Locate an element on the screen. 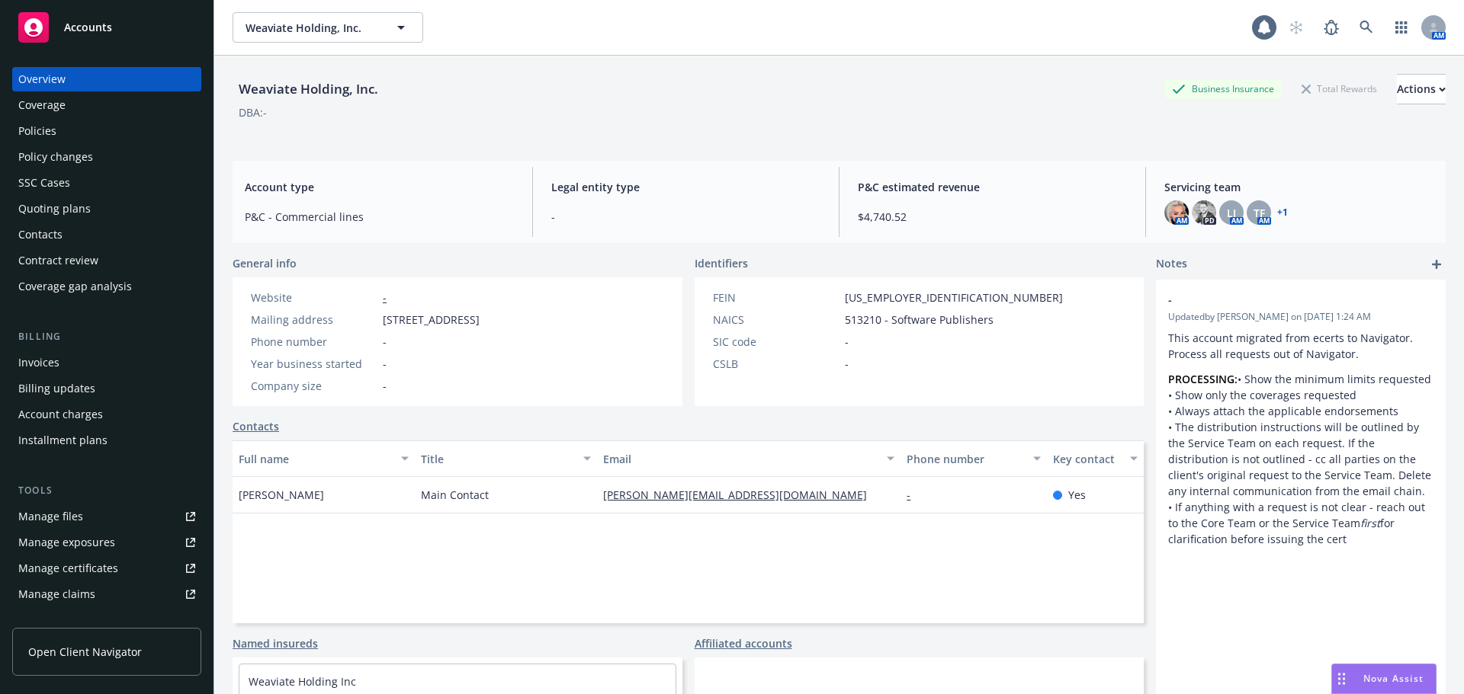 The image size is (1464, 694). a: Manage exposures is located at coordinates (107, 543).